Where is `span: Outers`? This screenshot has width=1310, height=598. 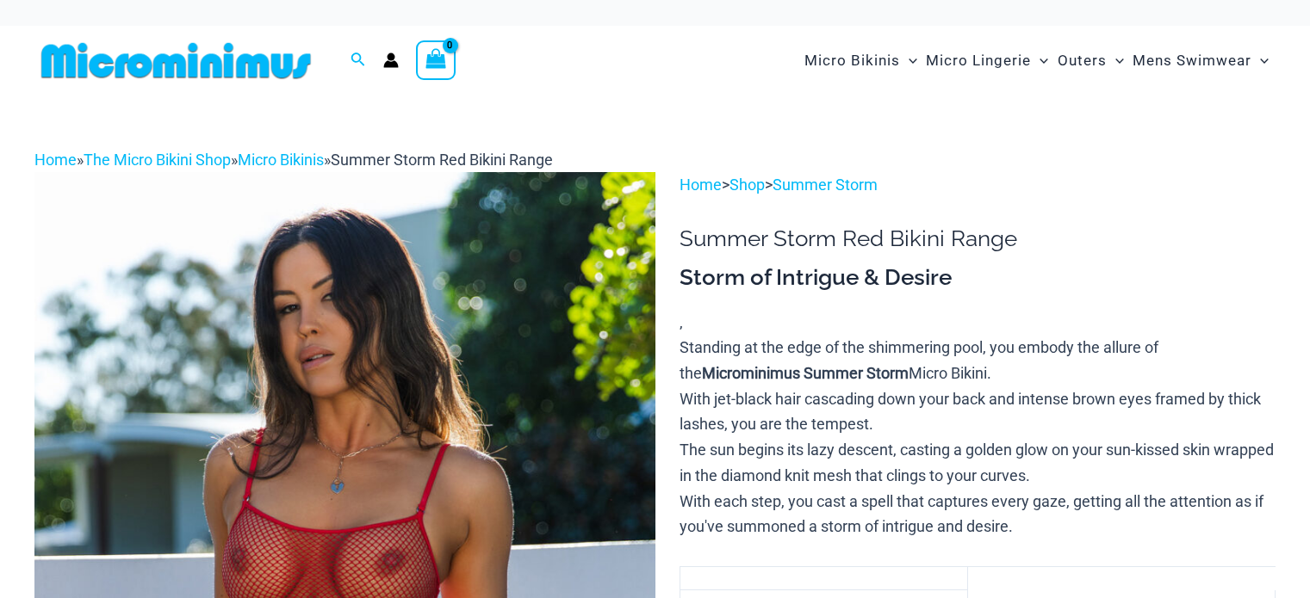
span: Outers is located at coordinates (1081, 60).